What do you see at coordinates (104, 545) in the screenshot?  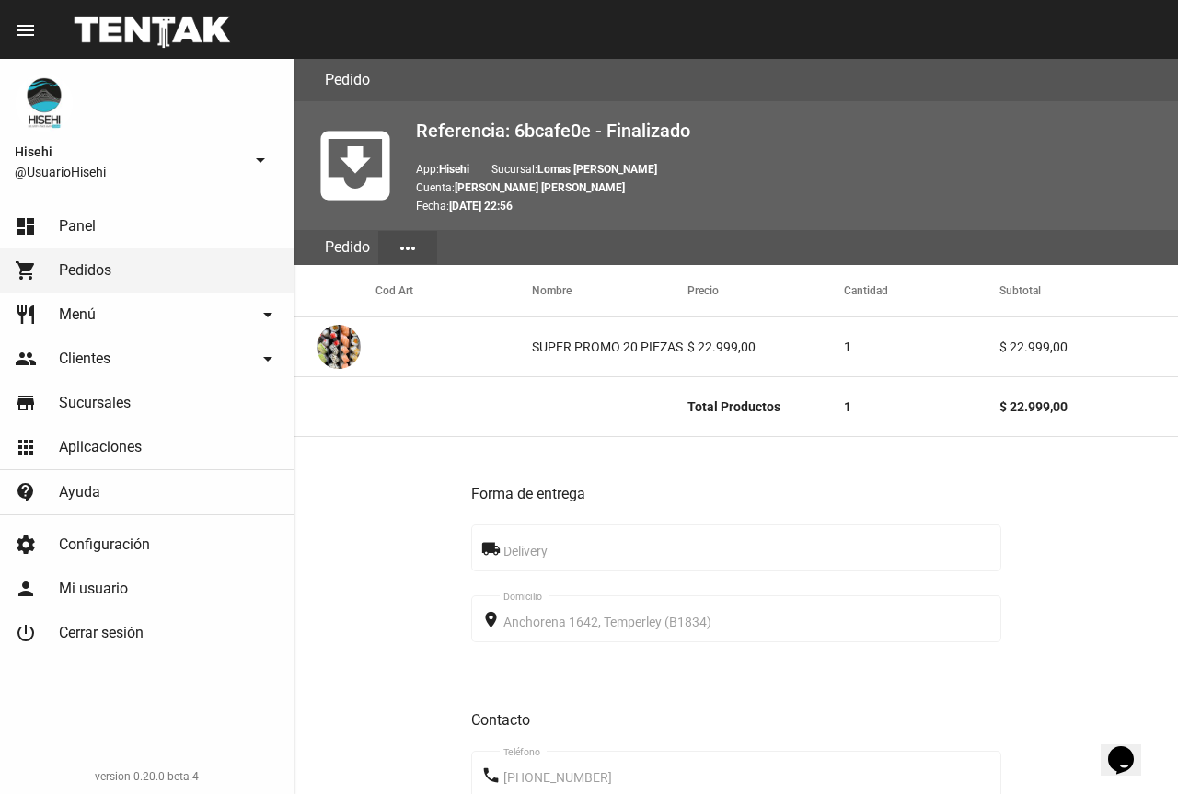 I see `span: Configuración` at bounding box center [104, 545].